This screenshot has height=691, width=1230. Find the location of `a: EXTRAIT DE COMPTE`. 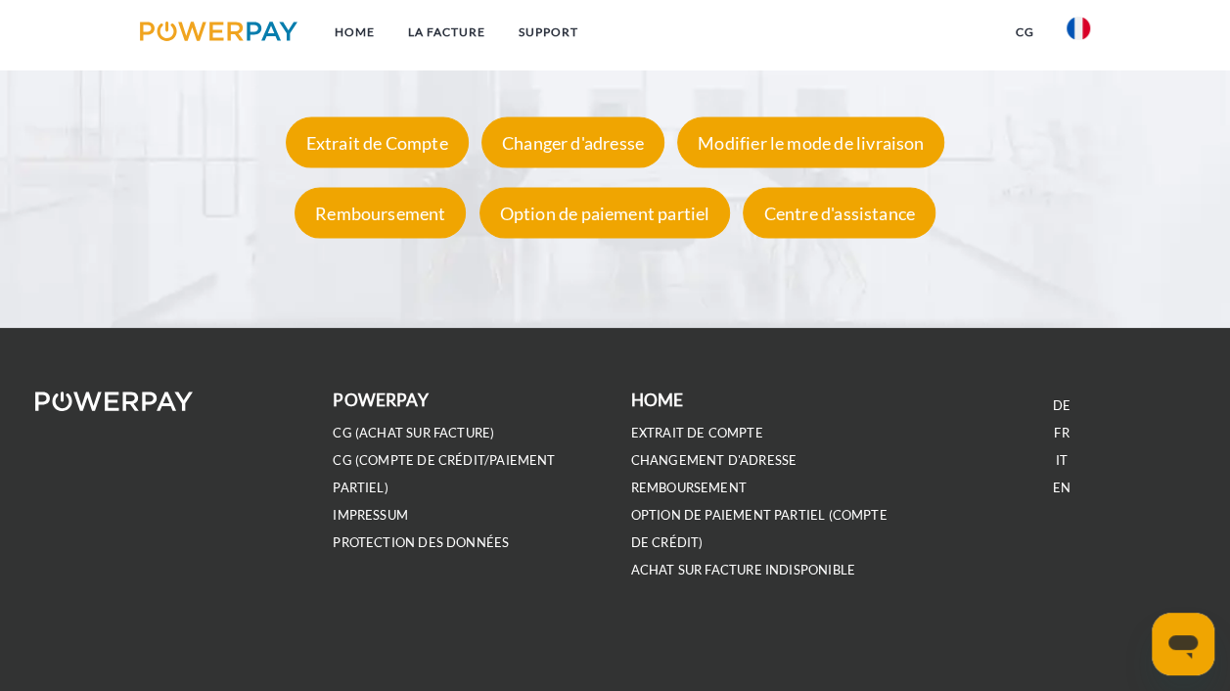

a: EXTRAIT DE COMPTE is located at coordinates (697, 432).